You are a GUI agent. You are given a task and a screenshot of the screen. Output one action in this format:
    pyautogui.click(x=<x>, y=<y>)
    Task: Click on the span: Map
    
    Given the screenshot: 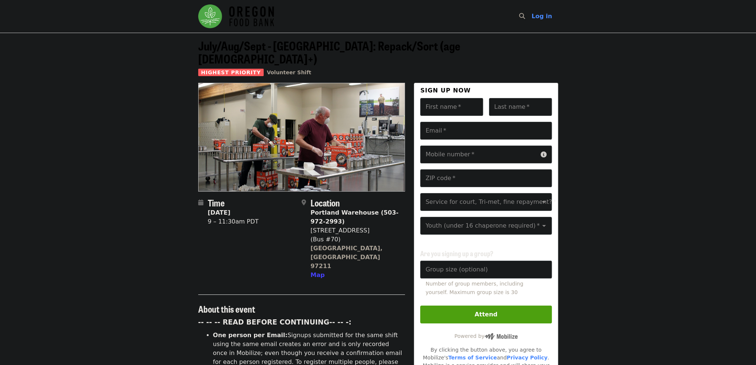 What is the action you would take?
    pyautogui.click(x=317, y=275)
    